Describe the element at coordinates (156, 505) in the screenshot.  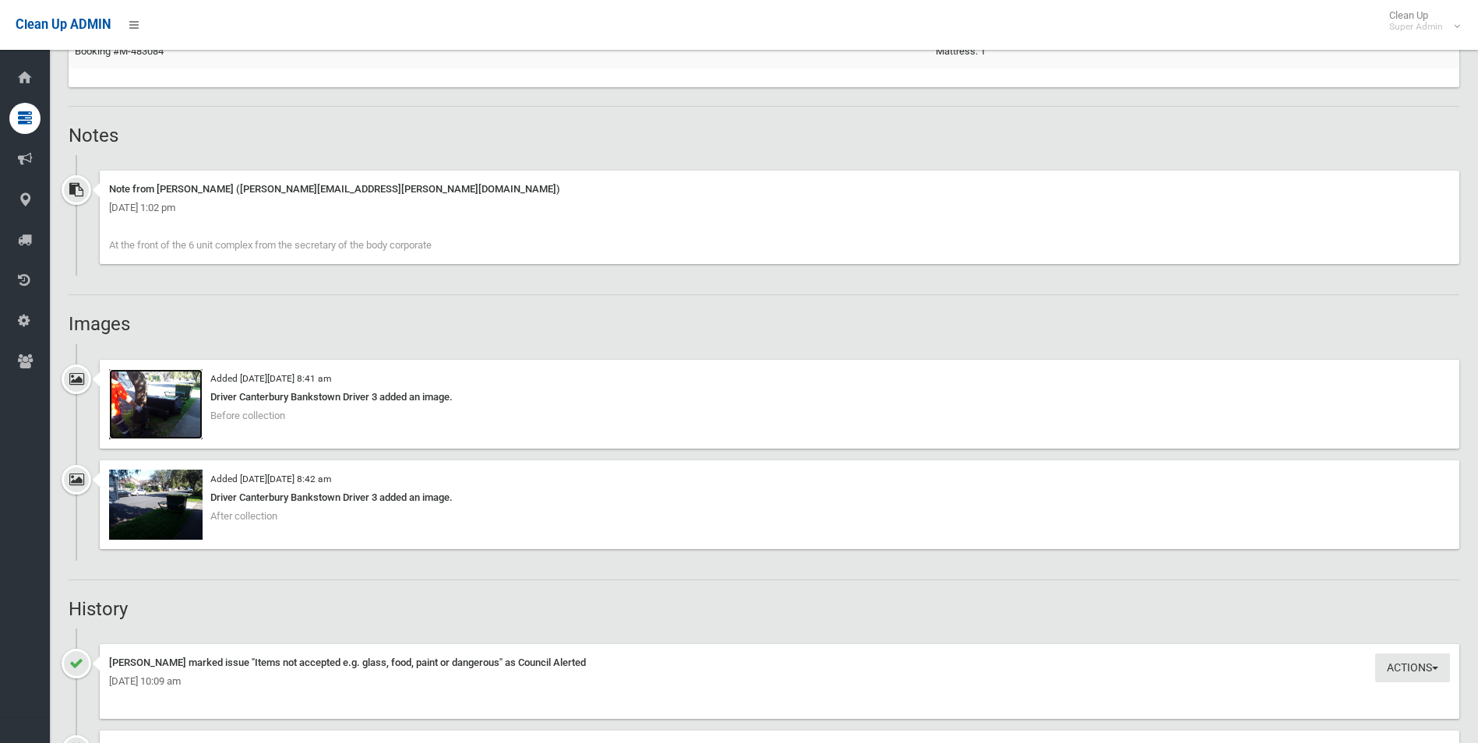
I see `img: 2025-09-1708.42.445119946865607964551.jpg` at that location.